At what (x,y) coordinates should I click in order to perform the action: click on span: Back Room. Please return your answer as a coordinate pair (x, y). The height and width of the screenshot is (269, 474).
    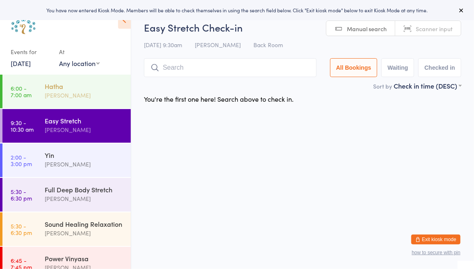
    Looking at the image, I should click on (268, 45).